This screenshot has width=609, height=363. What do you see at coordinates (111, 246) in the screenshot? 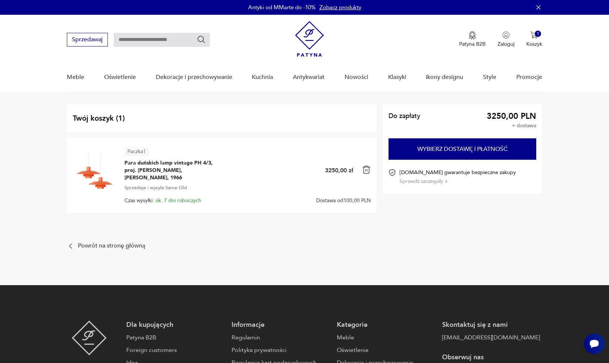
I see `p: Powrót na stronę główną` at bounding box center [111, 246].